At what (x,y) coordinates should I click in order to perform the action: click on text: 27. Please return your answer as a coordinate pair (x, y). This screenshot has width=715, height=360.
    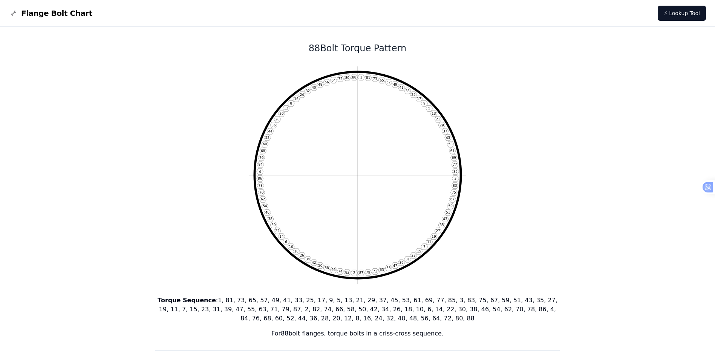
    Looking at the image, I should click on (438, 231).